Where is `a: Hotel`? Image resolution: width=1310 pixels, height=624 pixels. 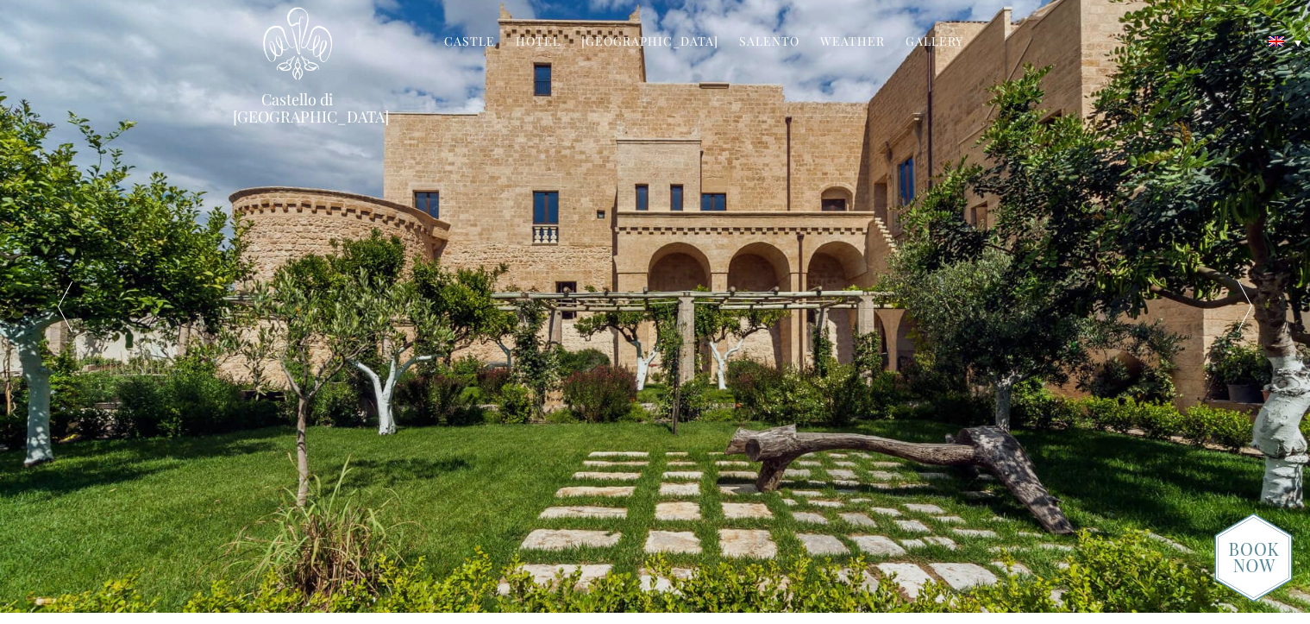
a: Hotel is located at coordinates (538, 42).